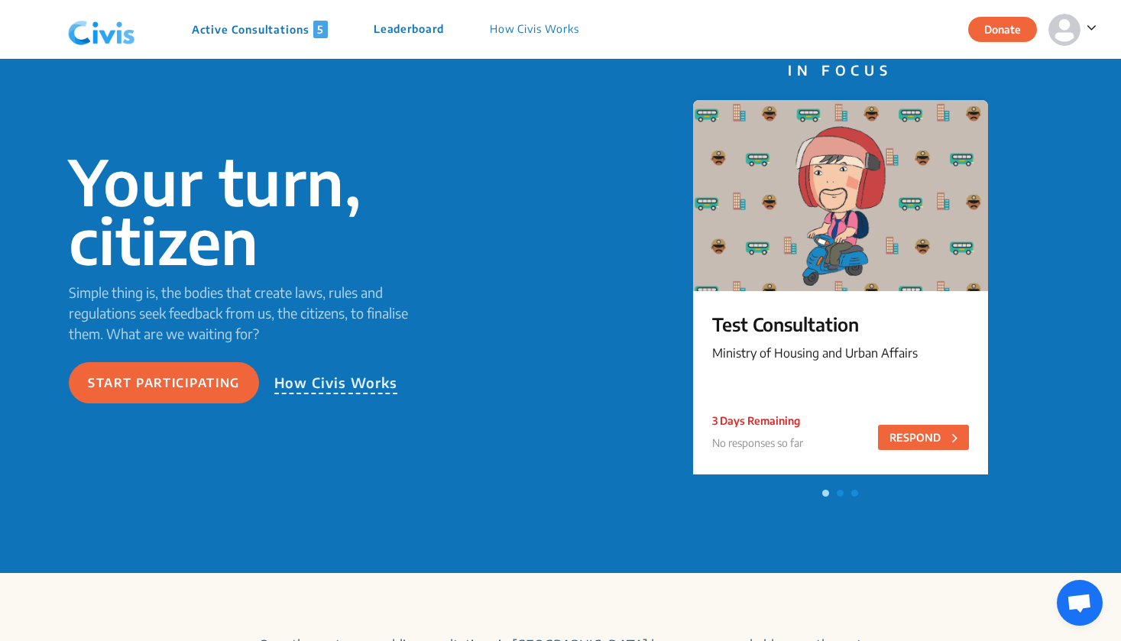 This screenshot has height=641, width=1121. What do you see at coordinates (840, 70) in the screenshot?
I see `p: IN FOCUS` at bounding box center [840, 70].